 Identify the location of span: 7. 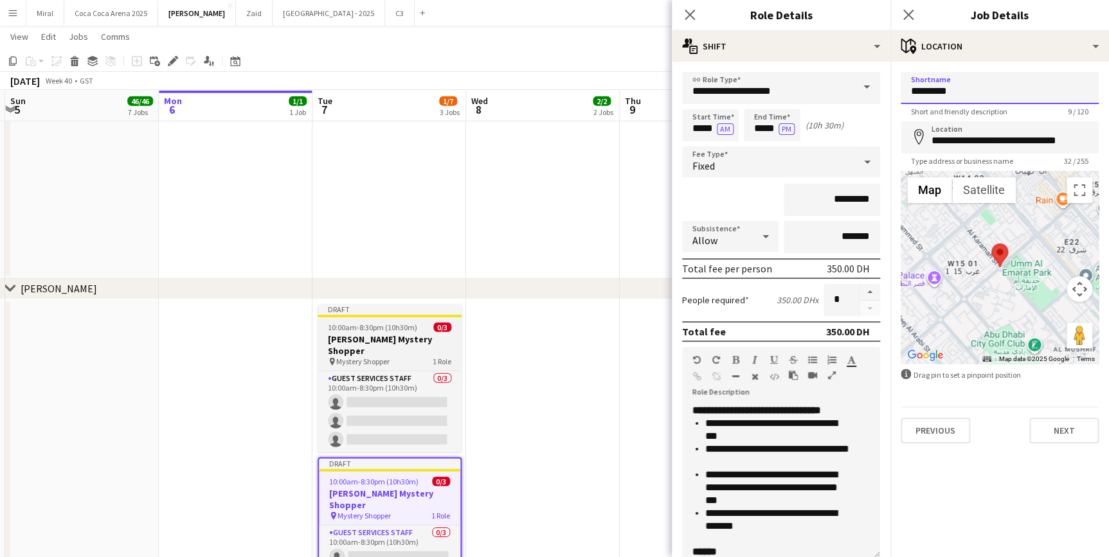
(324, 109).